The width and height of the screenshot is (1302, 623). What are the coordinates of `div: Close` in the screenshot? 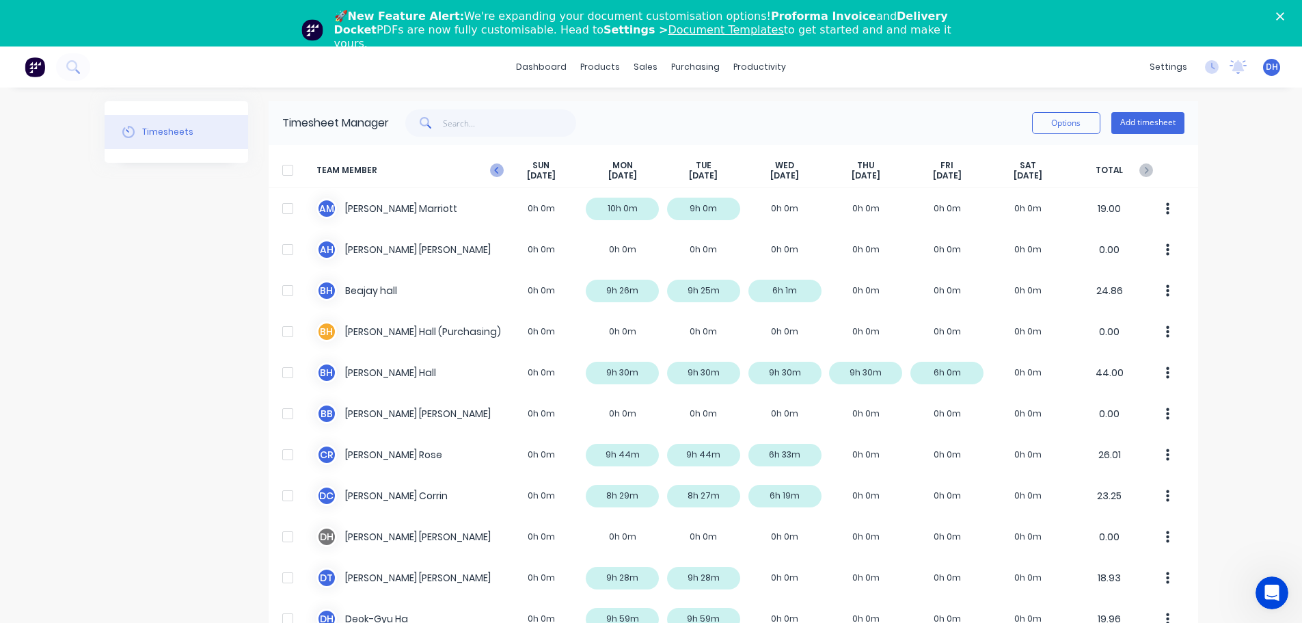 It's located at (1283, 16).